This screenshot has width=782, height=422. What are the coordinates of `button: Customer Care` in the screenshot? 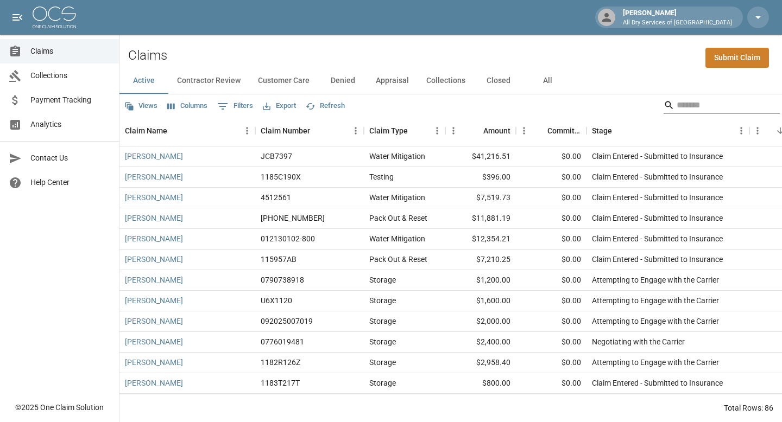 It's located at (283, 81).